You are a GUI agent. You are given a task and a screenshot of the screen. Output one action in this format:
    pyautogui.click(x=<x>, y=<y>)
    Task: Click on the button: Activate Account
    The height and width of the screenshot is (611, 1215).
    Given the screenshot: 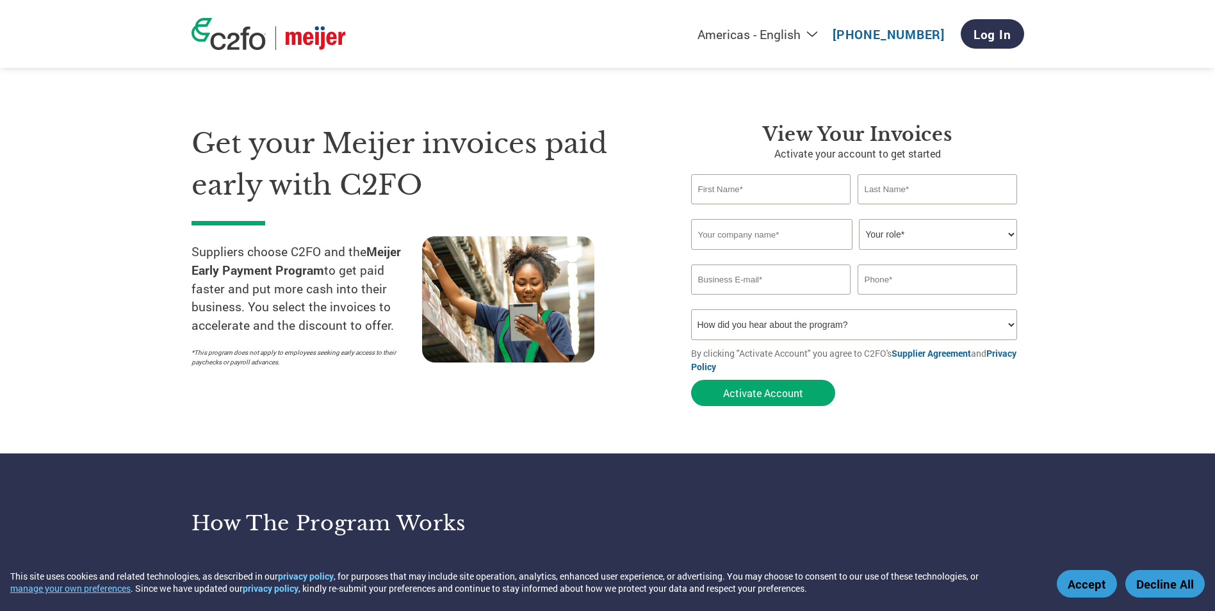 What is the action you would take?
    pyautogui.click(x=763, y=393)
    